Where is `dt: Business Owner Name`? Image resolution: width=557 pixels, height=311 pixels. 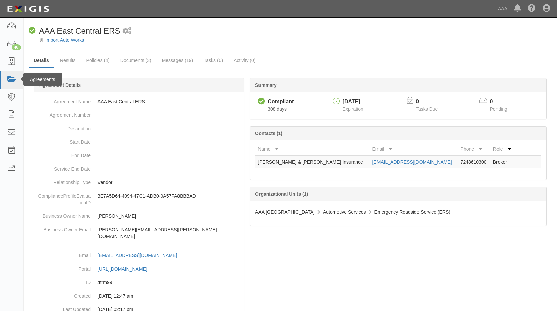 dt: Business Owner Name is located at coordinates (64, 214).